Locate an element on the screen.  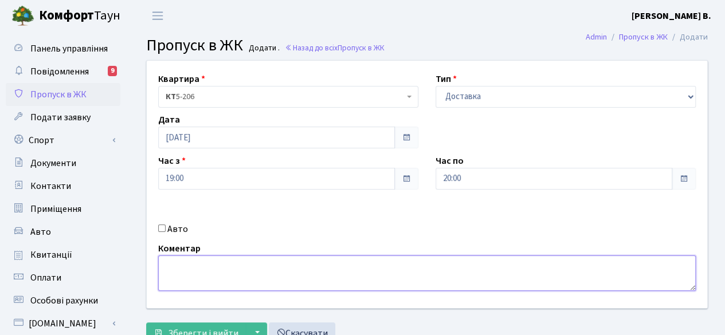
span: Панель управління is located at coordinates (69, 49).